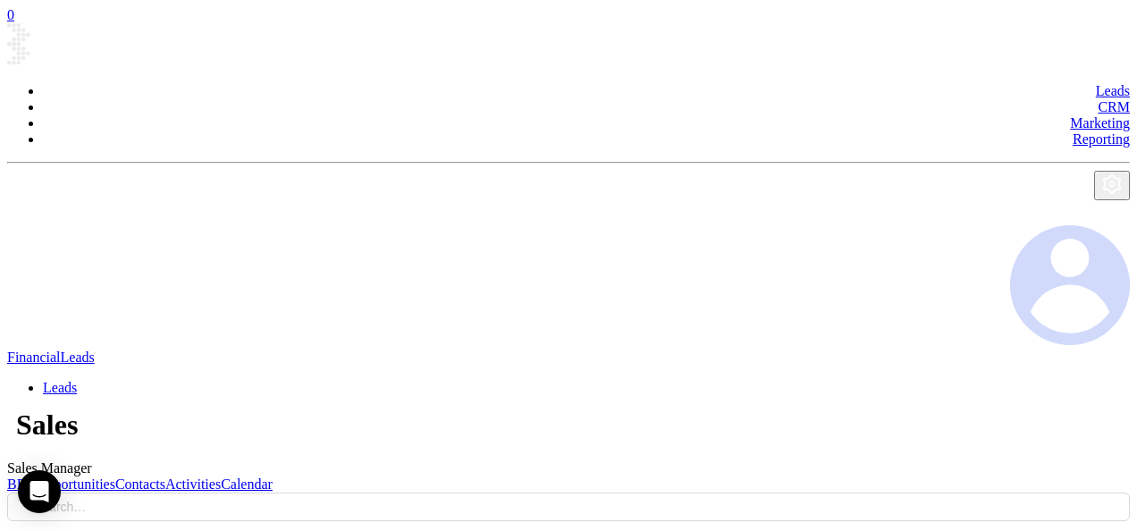  What do you see at coordinates (34, 357) in the screenshot?
I see `a: Financial` at bounding box center [34, 357].